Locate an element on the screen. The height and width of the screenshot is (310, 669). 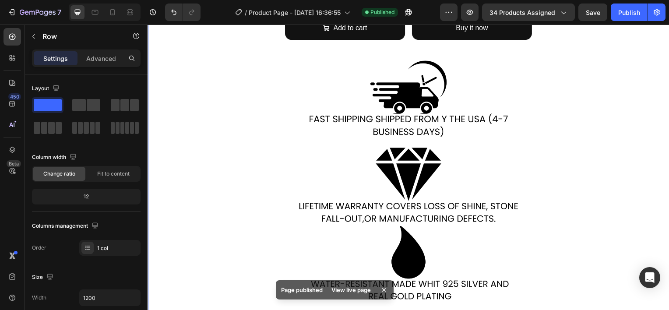
button: 34 products assigned is located at coordinates (529, 12).